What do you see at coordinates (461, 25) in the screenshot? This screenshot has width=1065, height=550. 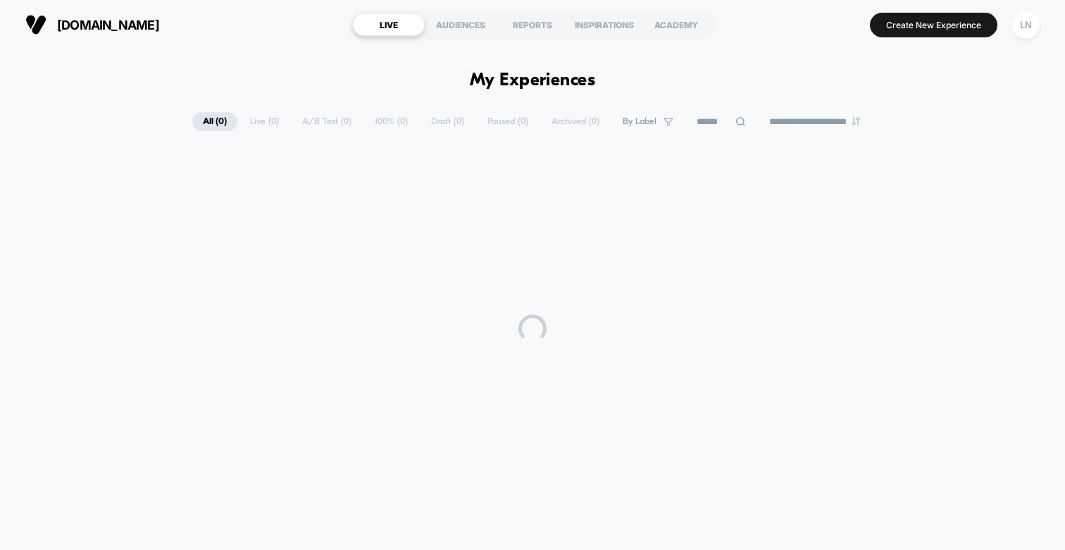 I see `div: AUDIENCES` at bounding box center [461, 25].